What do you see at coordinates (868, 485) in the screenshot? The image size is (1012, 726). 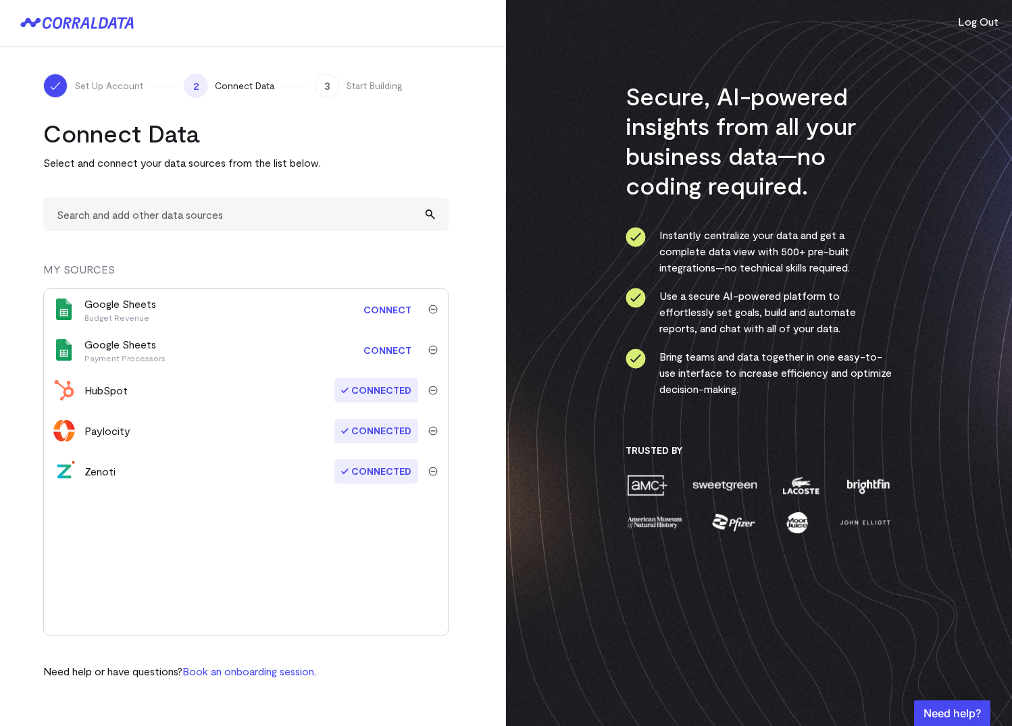 I see `img: brightfin-a251e171.png` at bounding box center [868, 485].